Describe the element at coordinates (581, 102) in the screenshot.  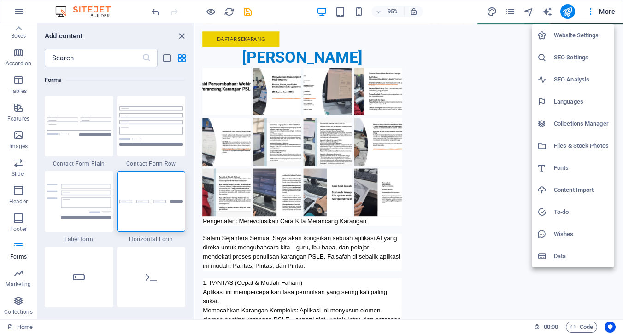
I see `h6: Languages` at that location.